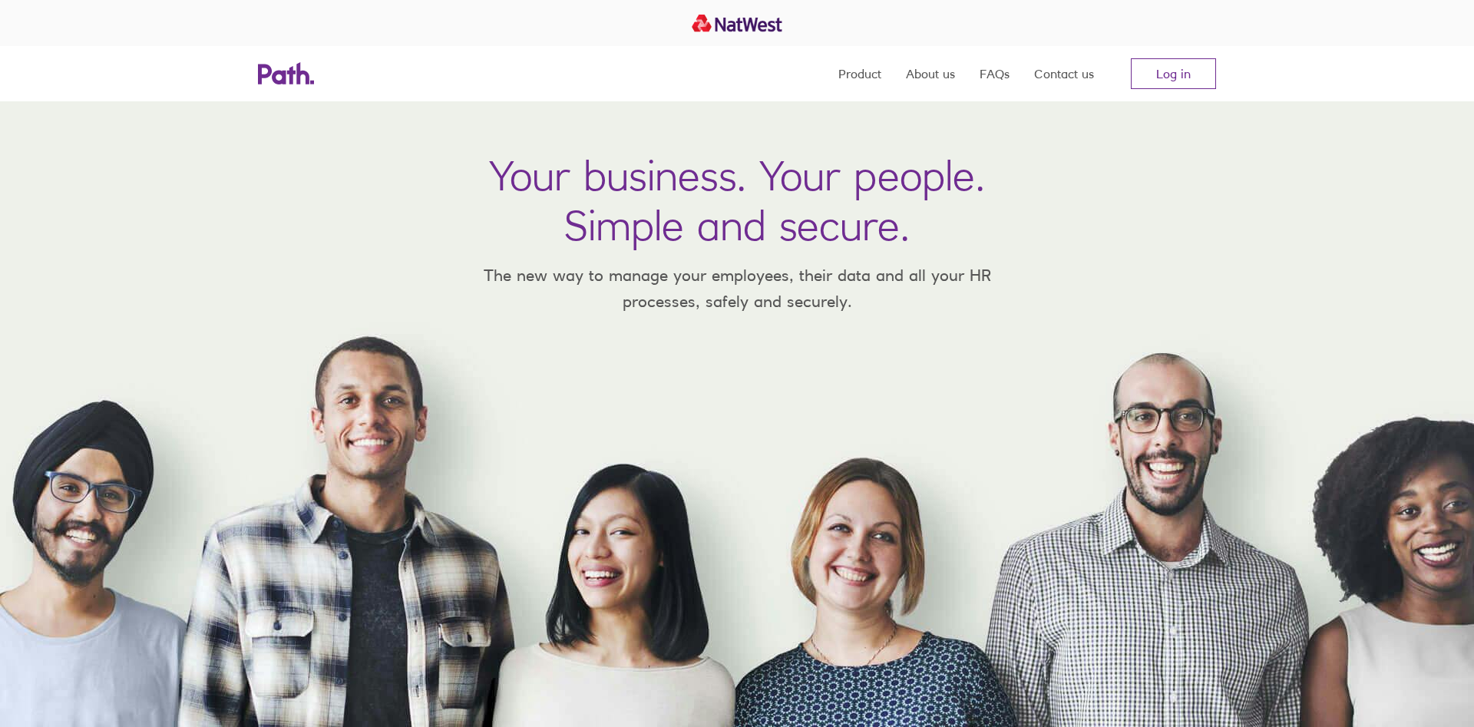 The height and width of the screenshot is (727, 1474). Describe the element at coordinates (1064, 74) in the screenshot. I see `a: Contact us` at that location.